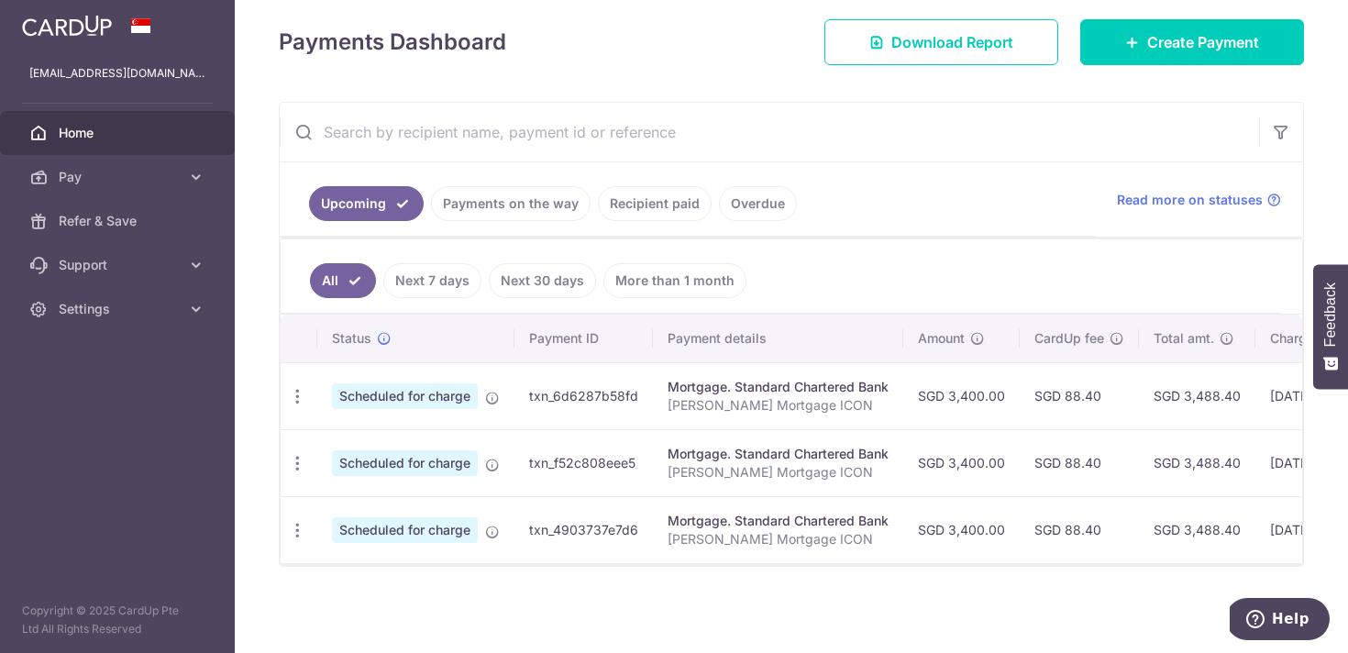 The image size is (1348, 653). Describe the element at coordinates (366, 204) in the screenshot. I see `a: Upcoming` at that location.